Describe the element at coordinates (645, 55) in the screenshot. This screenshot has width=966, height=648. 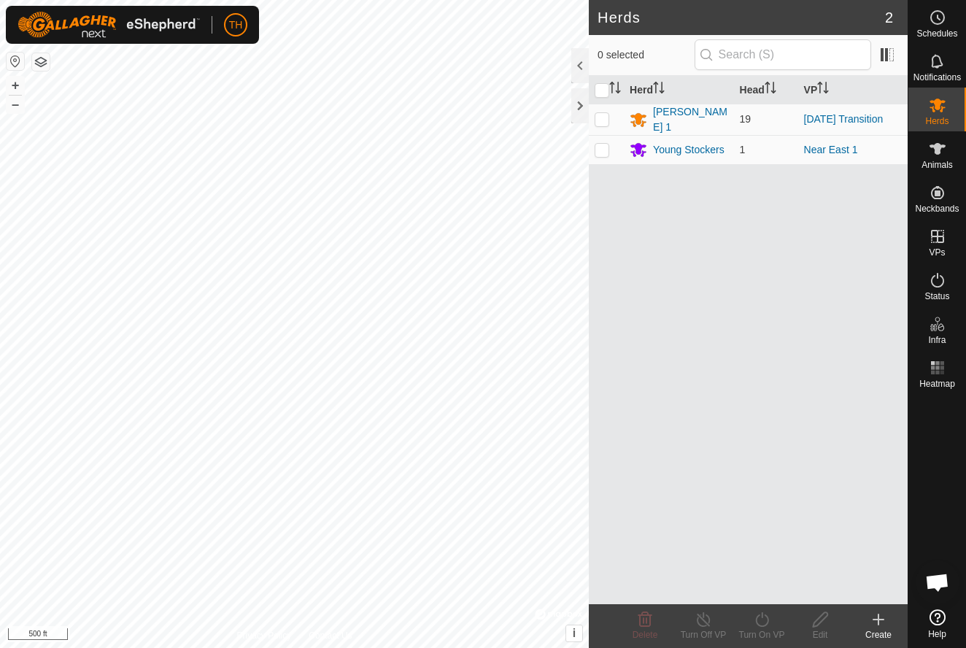
I see `span: 0 selected` at that location.